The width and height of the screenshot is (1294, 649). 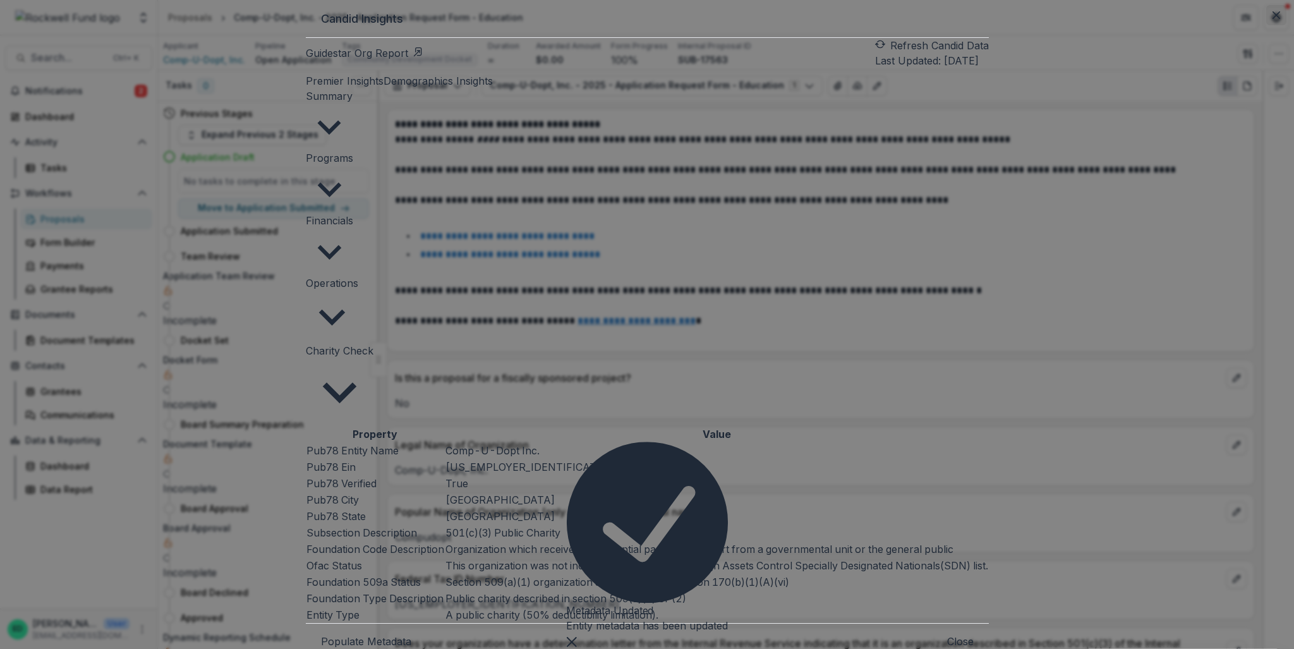 I want to click on th: Value, so click(x=717, y=434).